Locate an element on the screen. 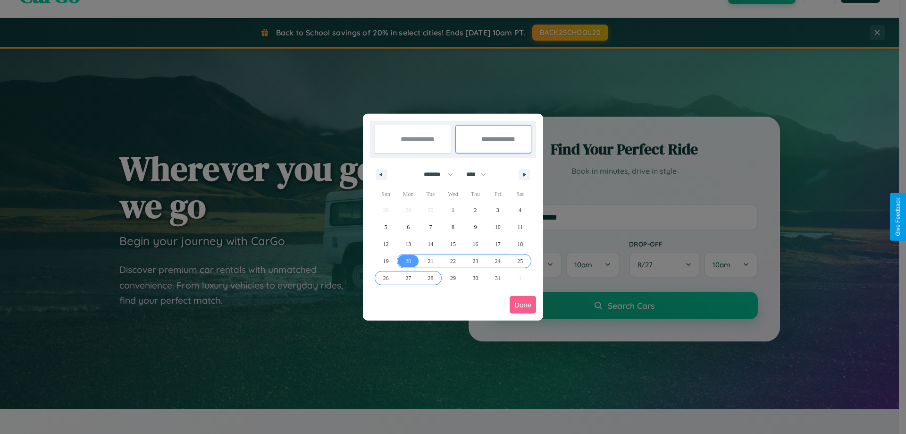  span: 13 is located at coordinates (408, 244).